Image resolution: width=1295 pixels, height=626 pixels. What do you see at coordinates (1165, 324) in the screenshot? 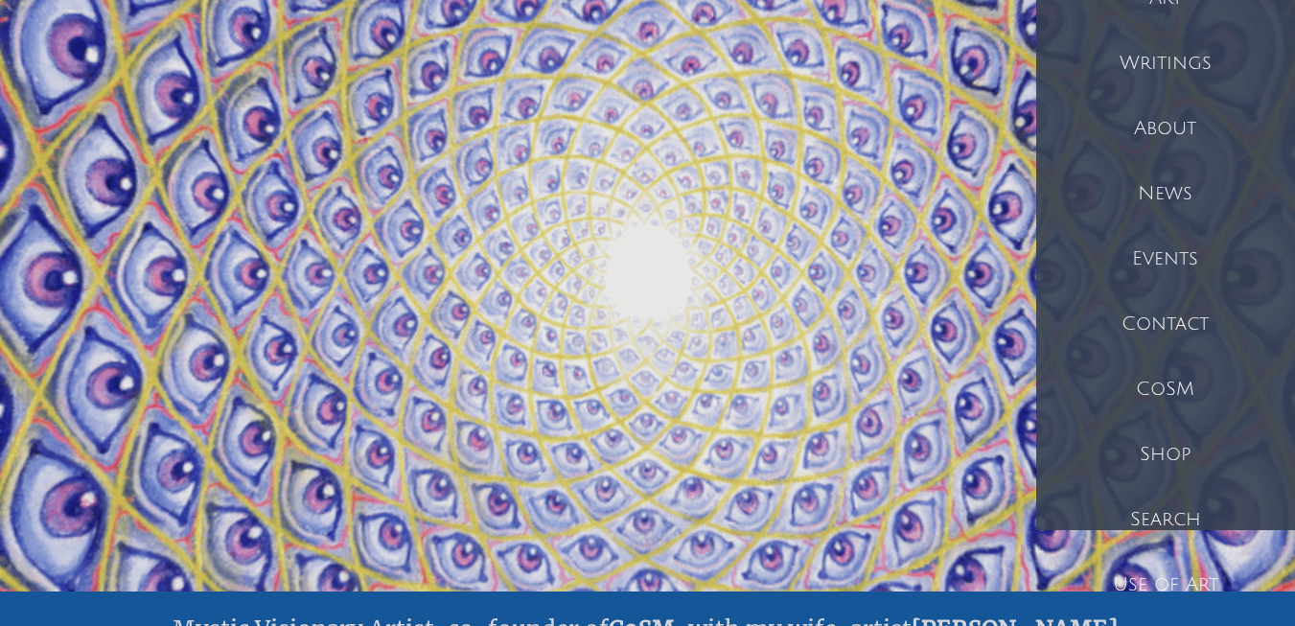
I see `a: Contact` at bounding box center [1165, 324].